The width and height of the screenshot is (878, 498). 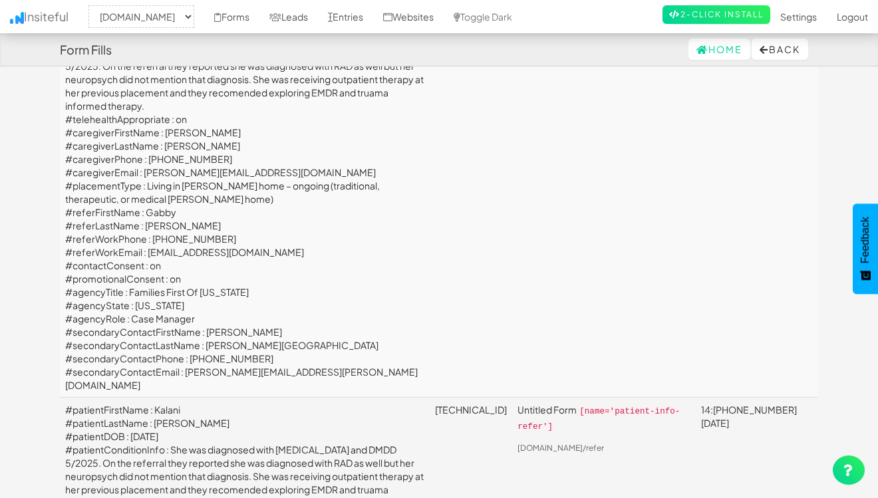 What do you see at coordinates (604, 418) in the screenshot?
I see `p: Untitled Form` at bounding box center [604, 418].